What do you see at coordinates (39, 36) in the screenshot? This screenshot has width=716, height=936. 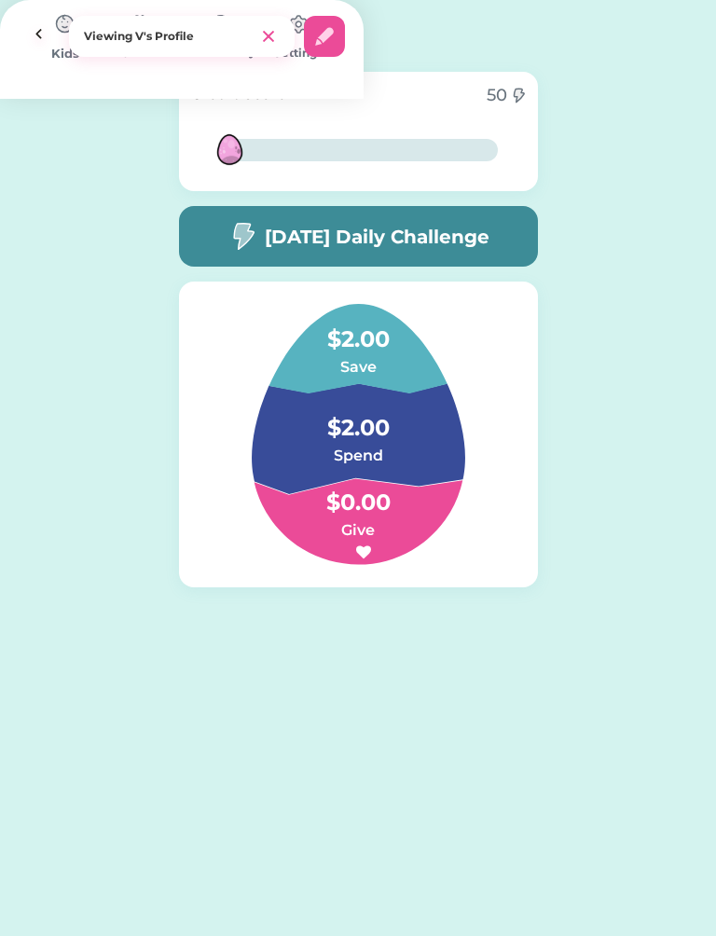 I see `img: Icon%20Button.svg` at bounding box center [39, 36].